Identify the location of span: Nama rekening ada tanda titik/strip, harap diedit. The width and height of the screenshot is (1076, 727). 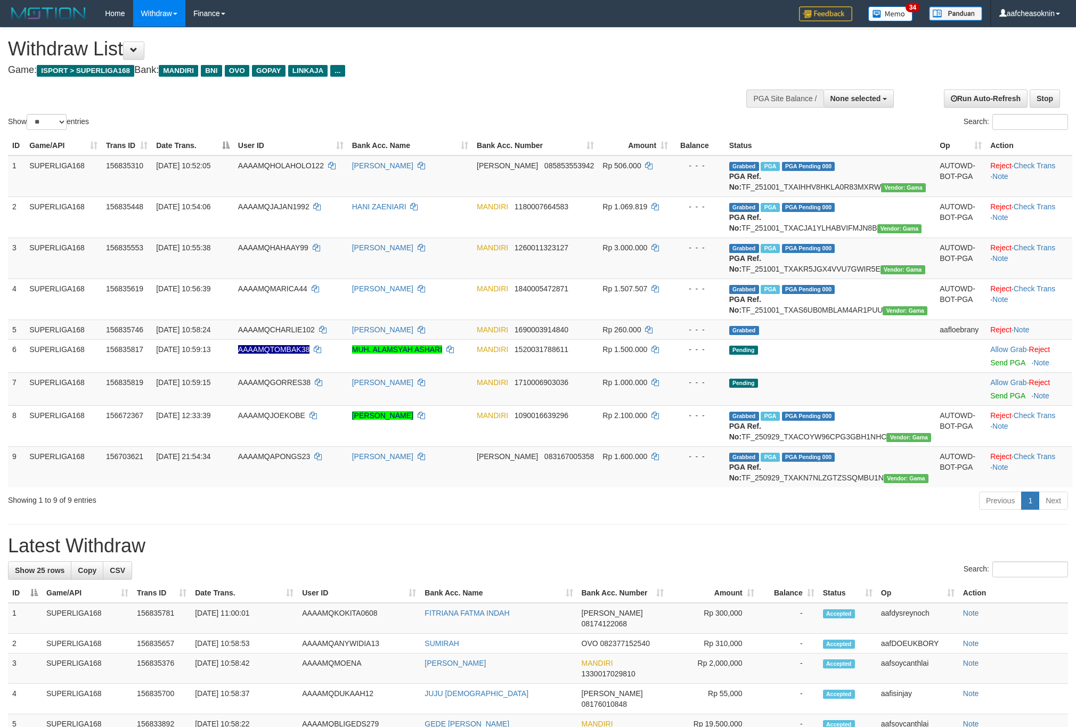
(274, 350).